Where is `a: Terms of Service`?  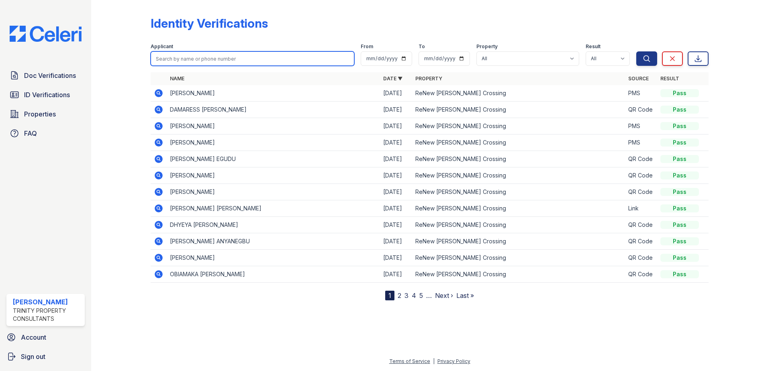
a: Terms of Service is located at coordinates (409, 361).